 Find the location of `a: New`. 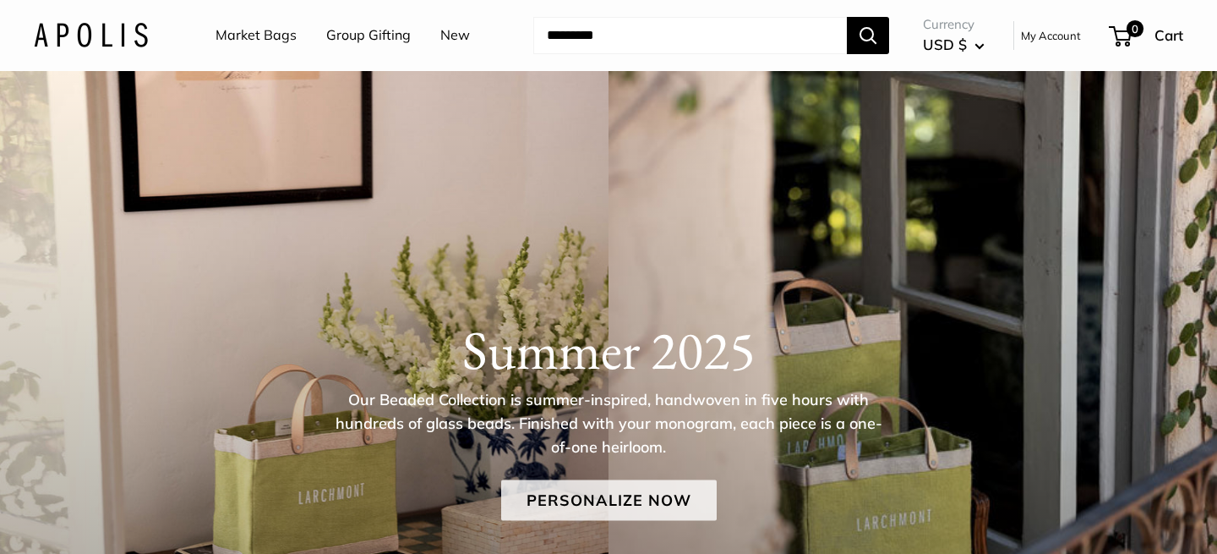

a: New is located at coordinates (455, 35).